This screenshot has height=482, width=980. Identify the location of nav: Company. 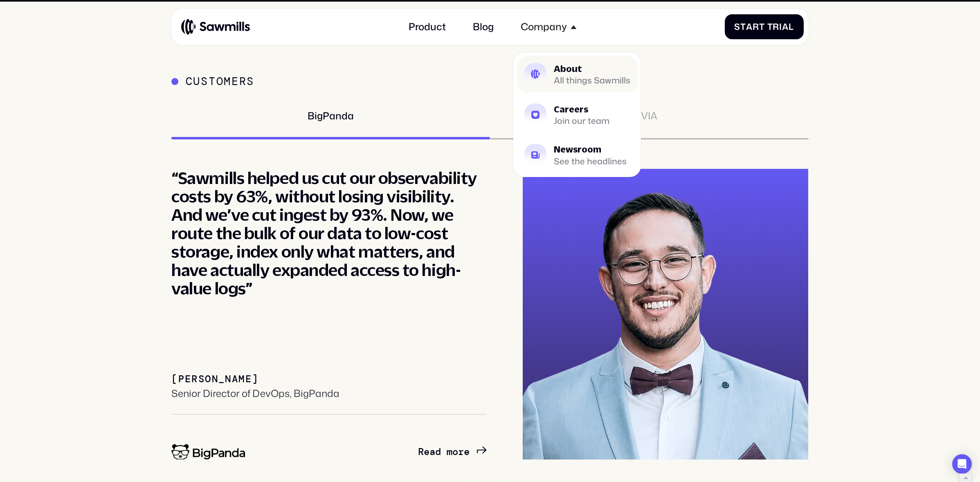
(577, 108).